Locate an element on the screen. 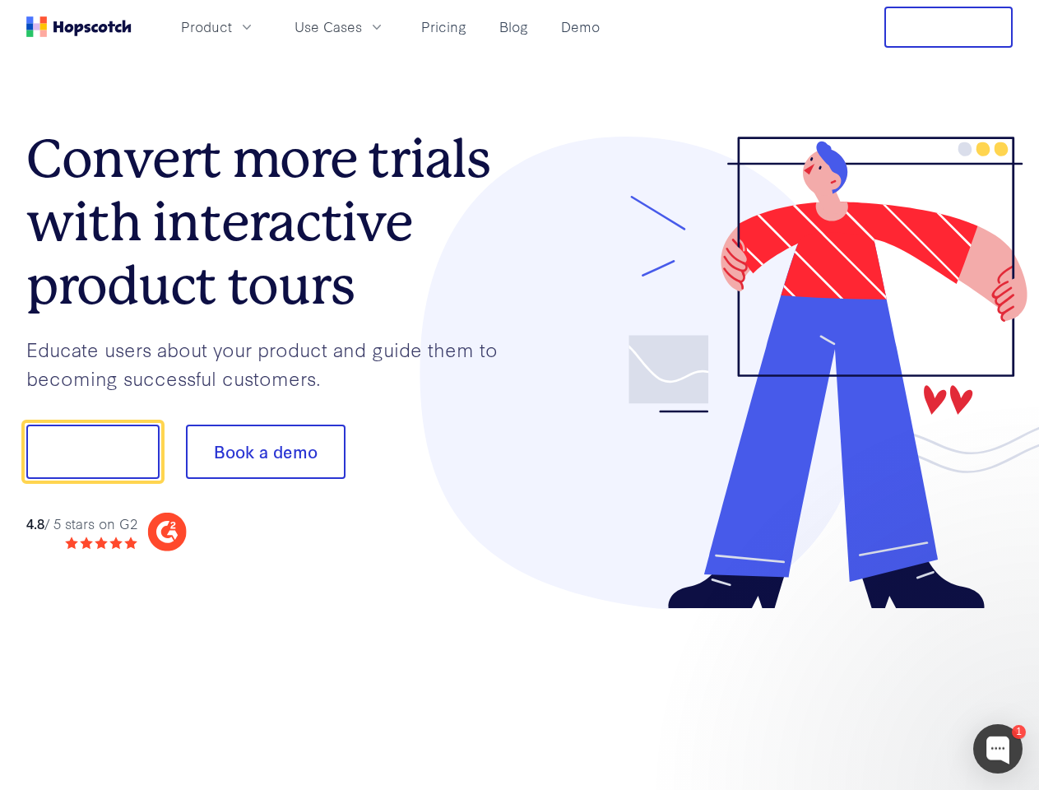 This screenshot has width=1039, height=790. p: Educate users about your product and guide them to becoming successful customers. is located at coordinates (273, 363).